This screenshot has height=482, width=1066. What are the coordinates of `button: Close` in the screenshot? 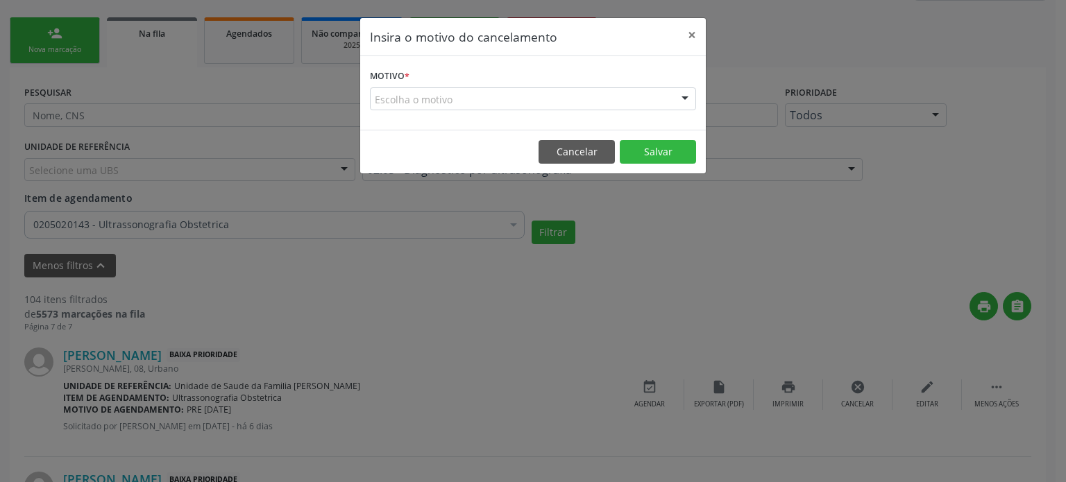 It's located at (692, 35).